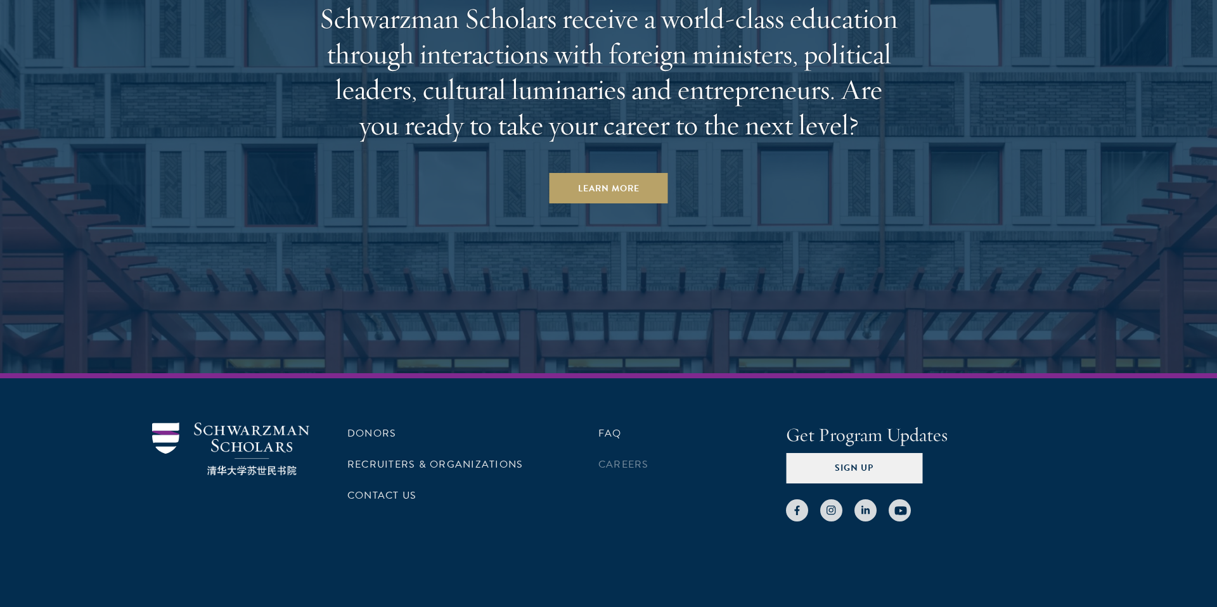 The width and height of the screenshot is (1217, 607). Describe the element at coordinates (609, 72) in the screenshot. I see `h2: Schwarzman Scholars receive a world-class education through interactions with foreign ministers, ...` at that location.